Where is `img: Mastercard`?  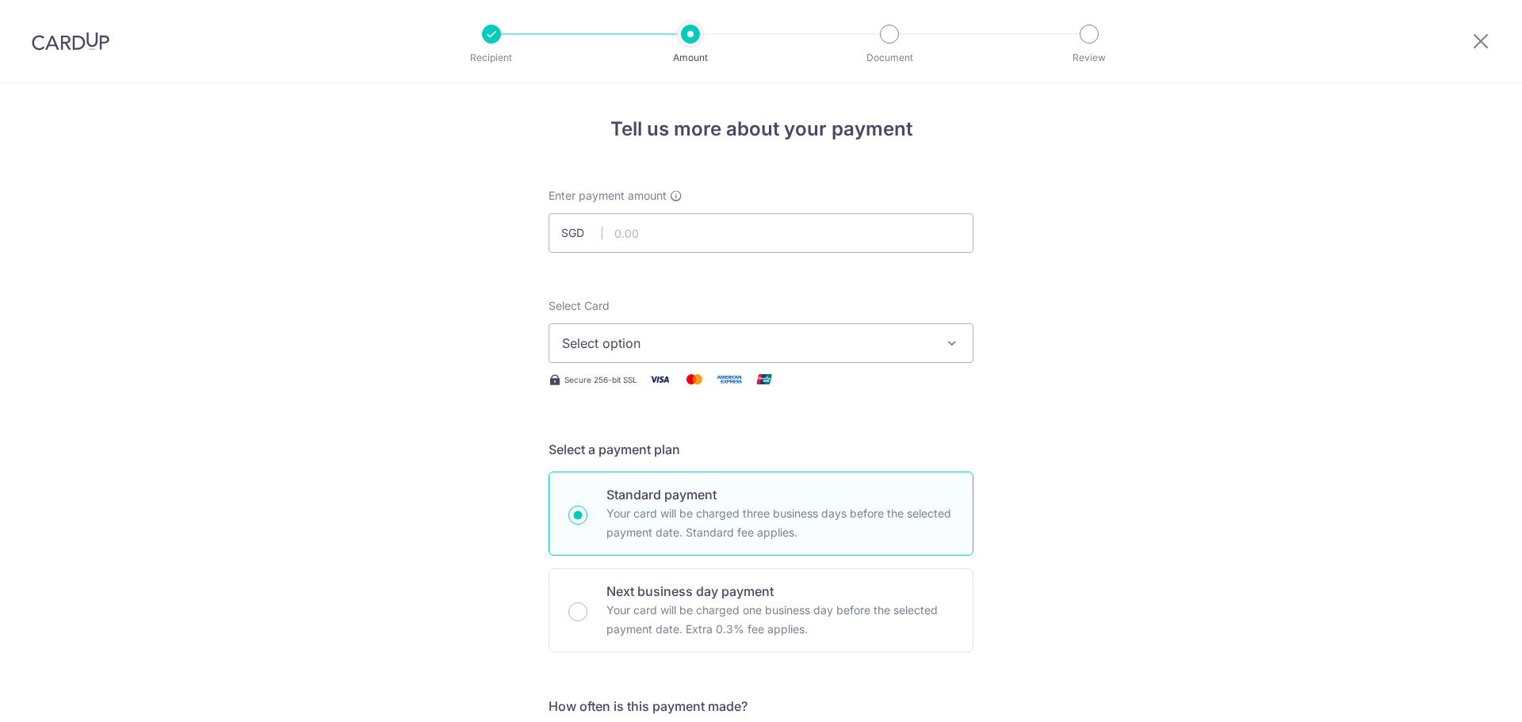 img: Mastercard is located at coordinates (695, 379).